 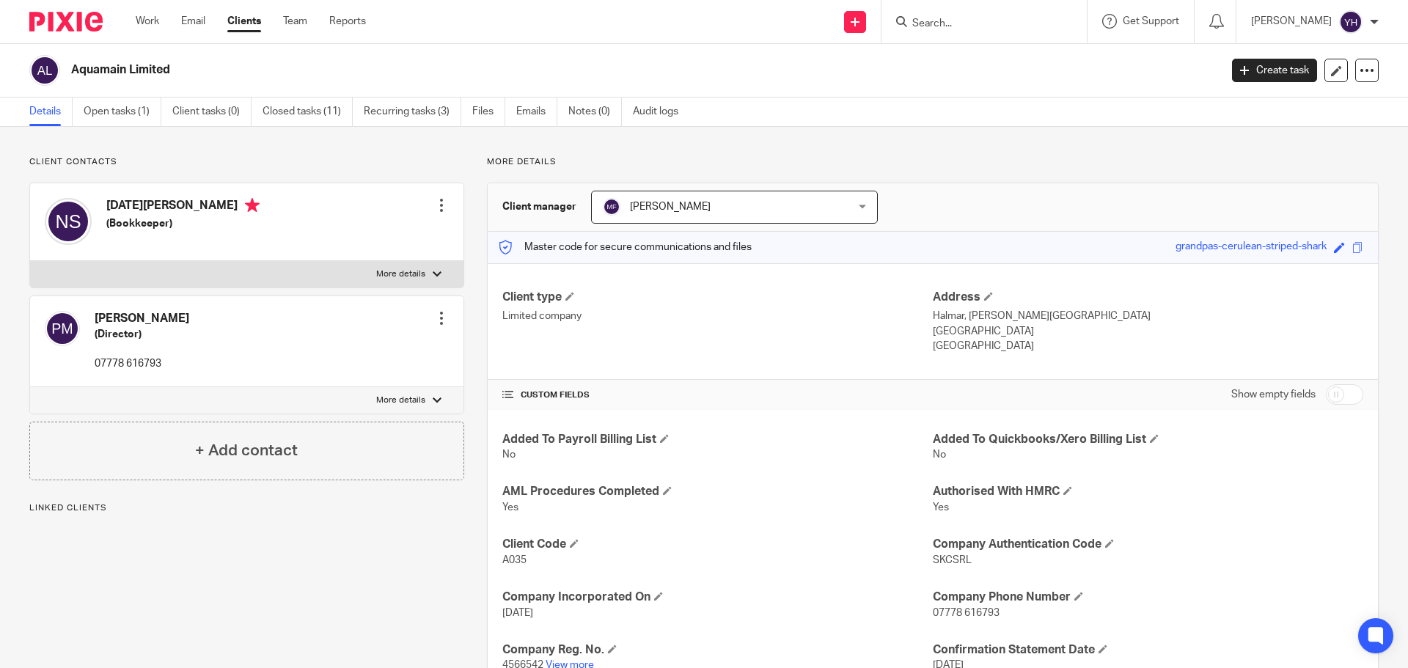 What do you see at coordinates (246, 162) in the screenshot?
I see `p: Client contacts` at bounding box center [246, 162].